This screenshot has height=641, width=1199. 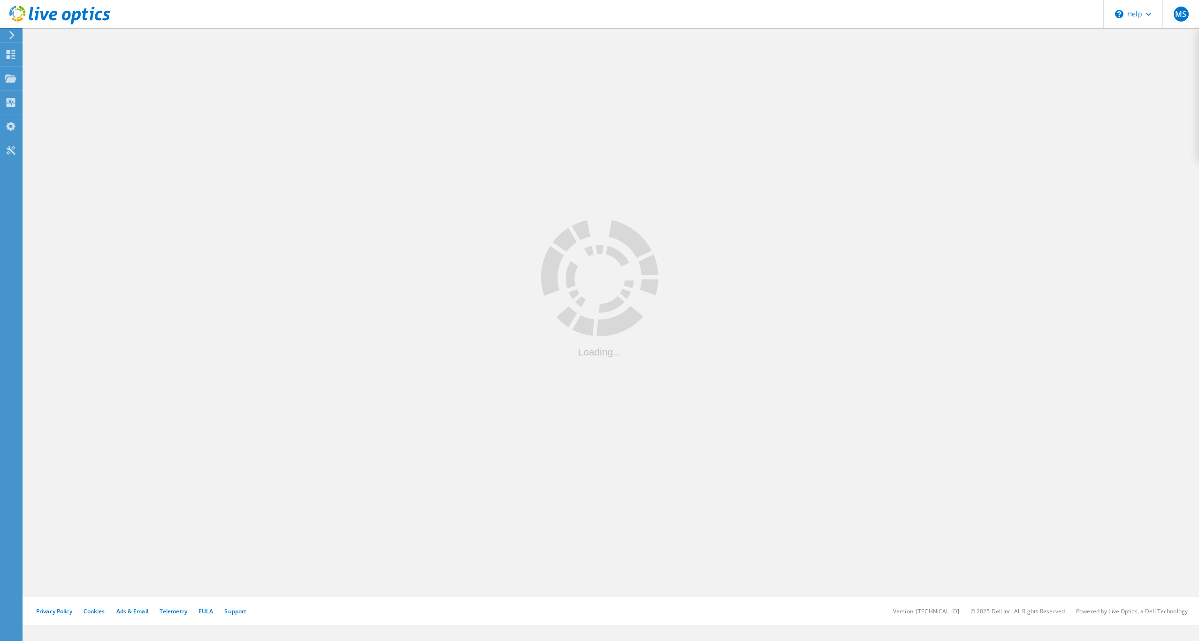 I want to click on a: Support, so click(x=235, y=611).